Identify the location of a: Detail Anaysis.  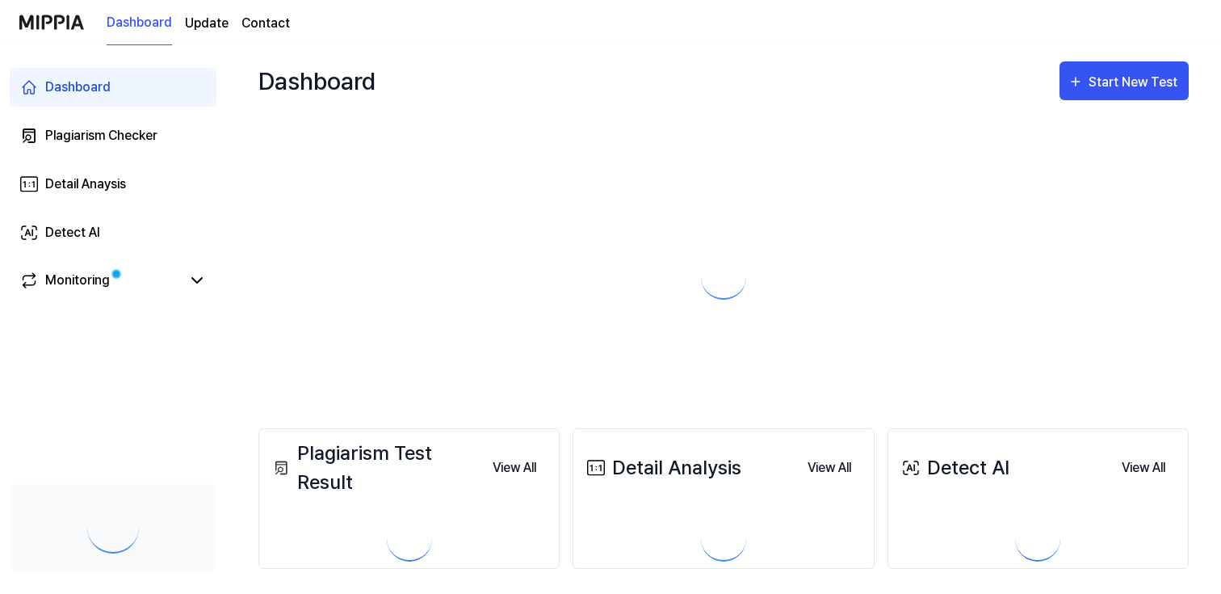
(113, 184).